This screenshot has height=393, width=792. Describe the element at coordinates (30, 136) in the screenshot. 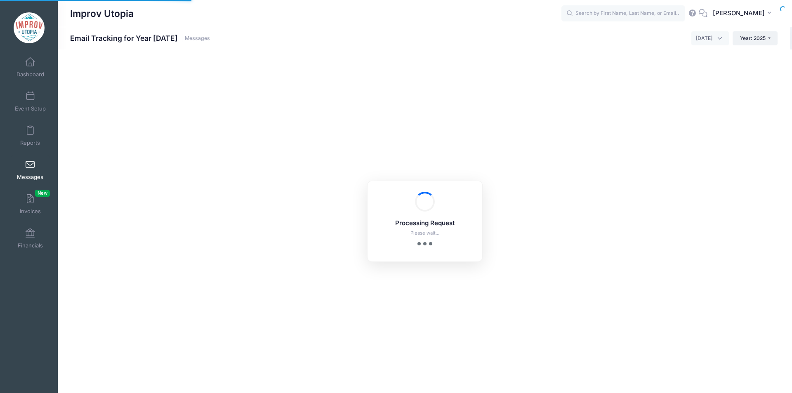

I see `a: Reports` at that location.